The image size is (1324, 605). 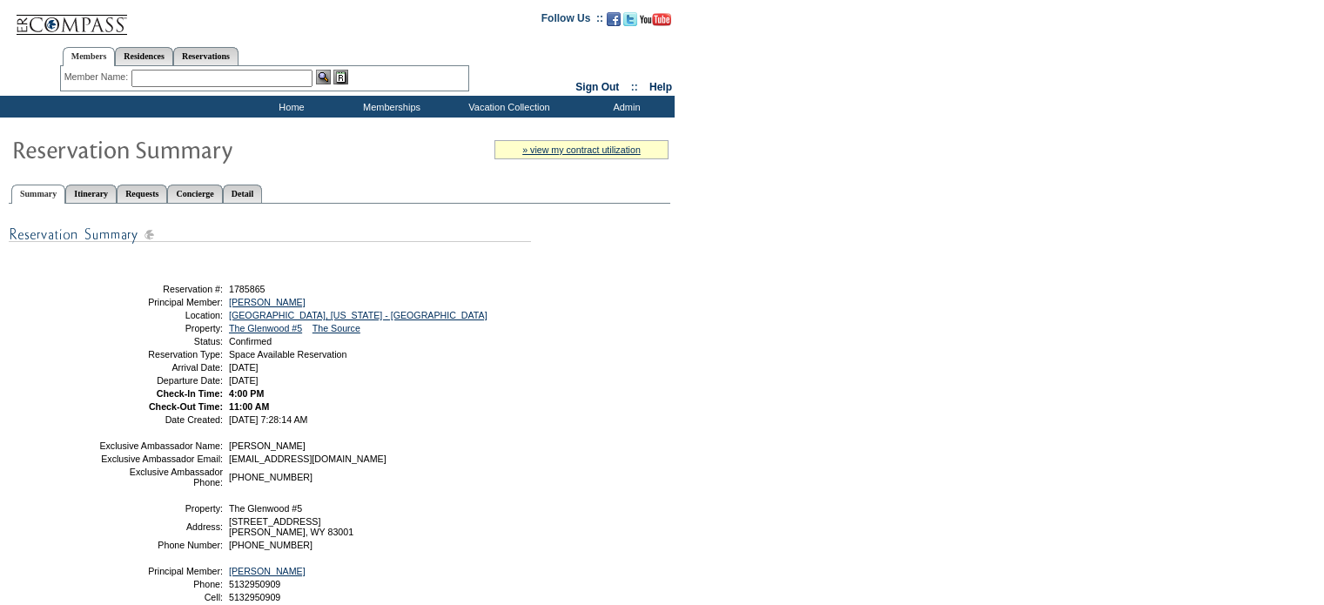 What do you see at coordinates (144, 56) in the screenshot?
I see `a: Residences` at bounding box center [144, 56].